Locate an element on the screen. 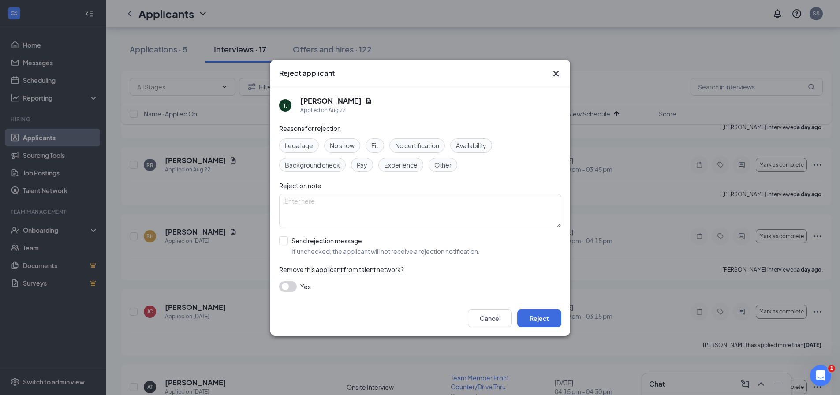  span: Remove this applicant from talent network? is located at coordinates (341, 269).